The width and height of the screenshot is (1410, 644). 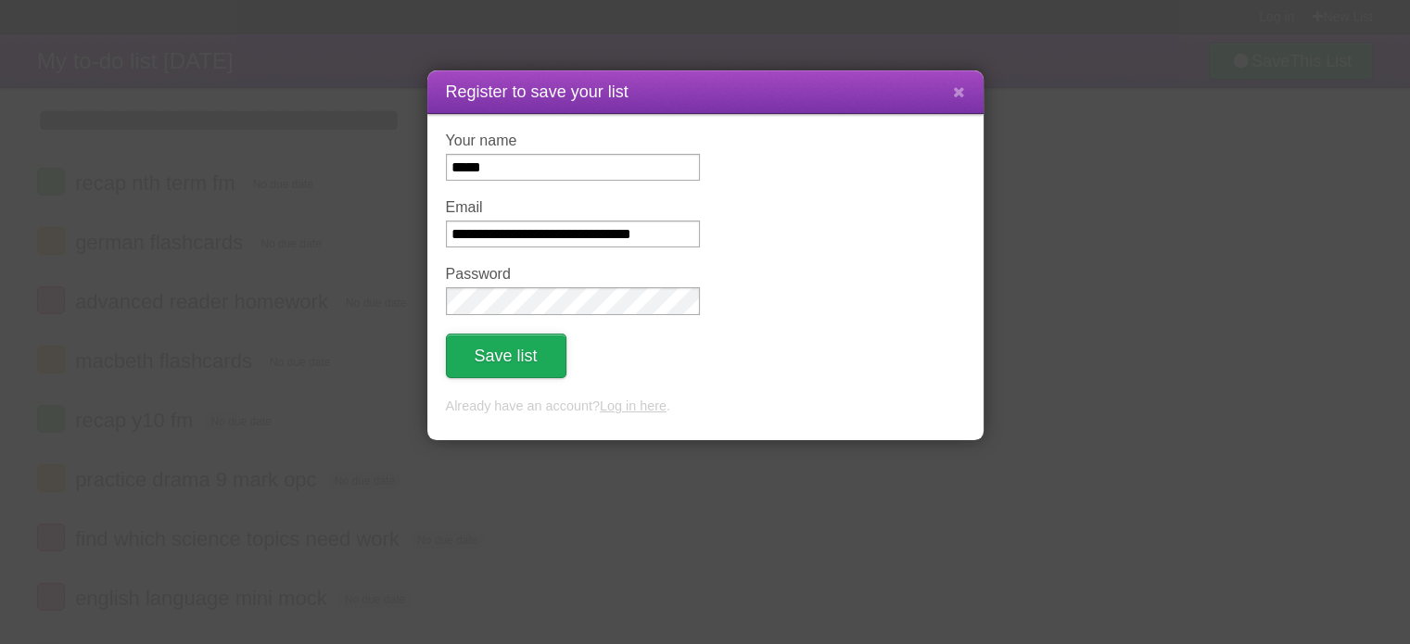 What do you see at coordinates (573, 274) in the screenshot?
I see `label: Password` at bounding box center [573, 274].